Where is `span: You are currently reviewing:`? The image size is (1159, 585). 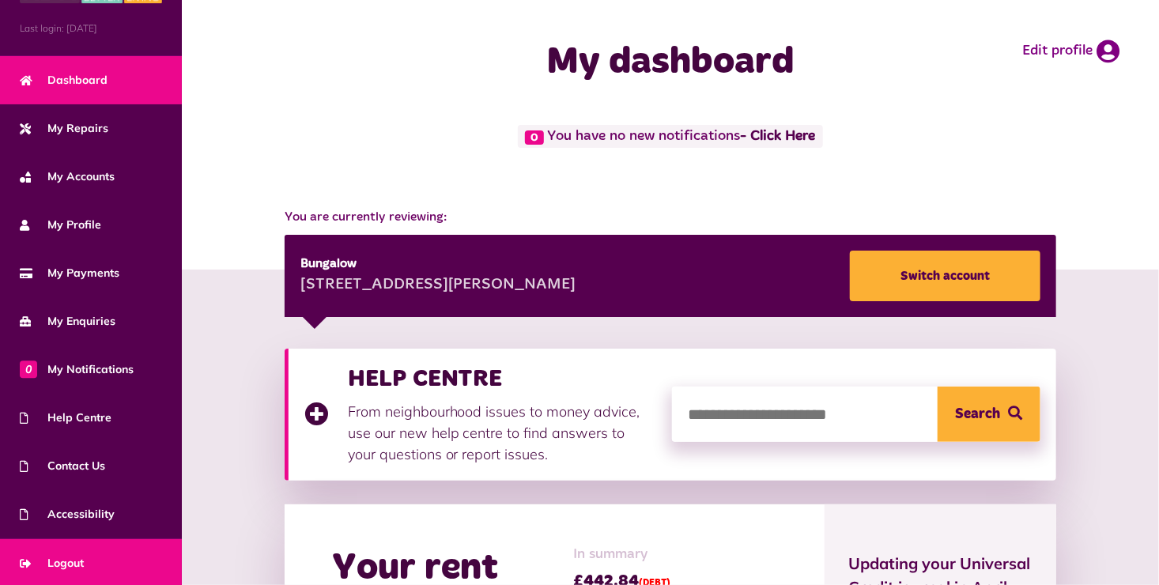
span: You are currently reviewing: is located at coordinates (671, 218).